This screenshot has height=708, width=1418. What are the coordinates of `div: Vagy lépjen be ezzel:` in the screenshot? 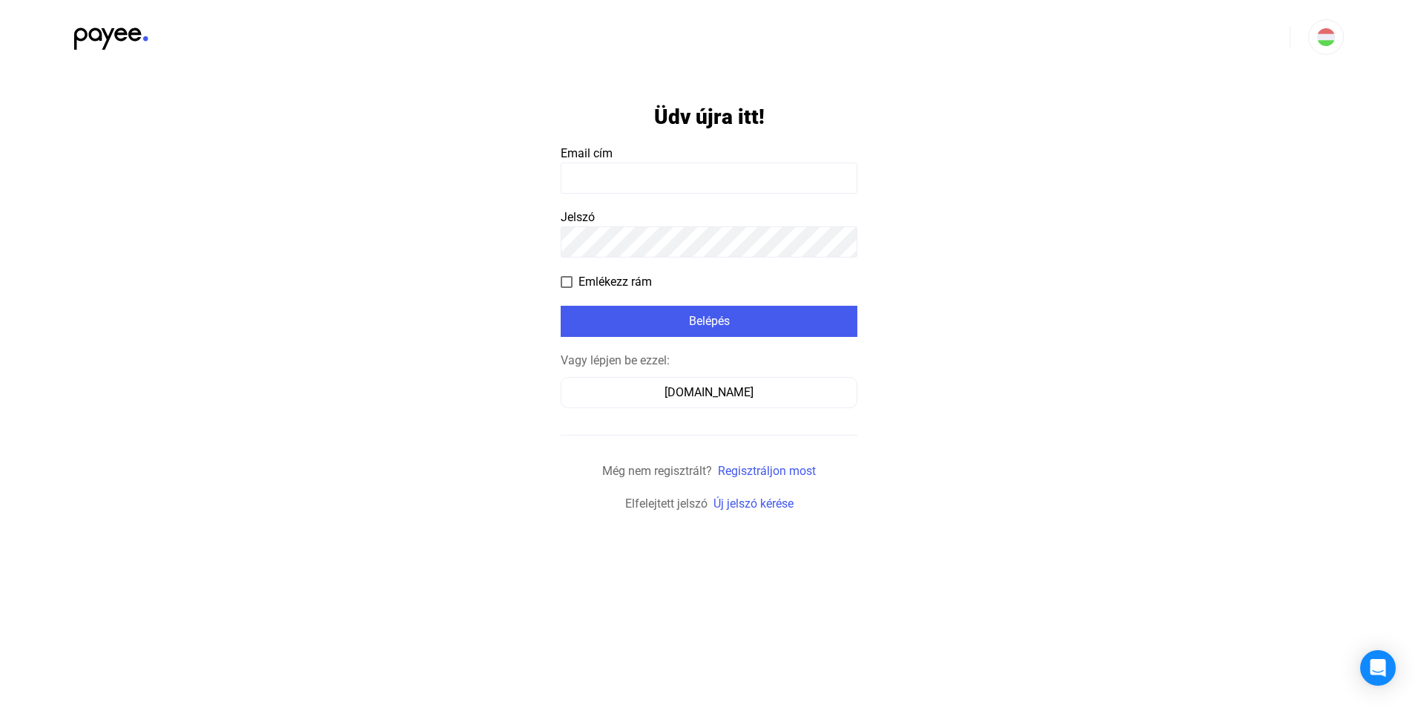 It's located at (709, 361).